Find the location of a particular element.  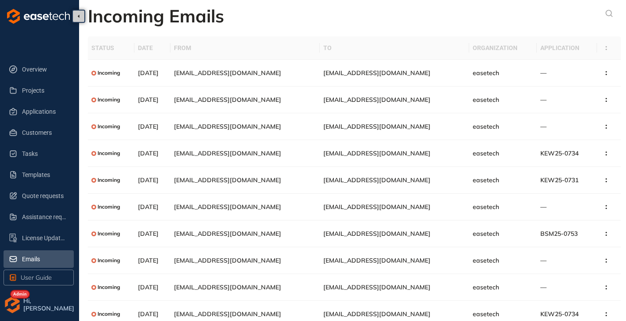

th: Application is located at coordinates (567, 48).